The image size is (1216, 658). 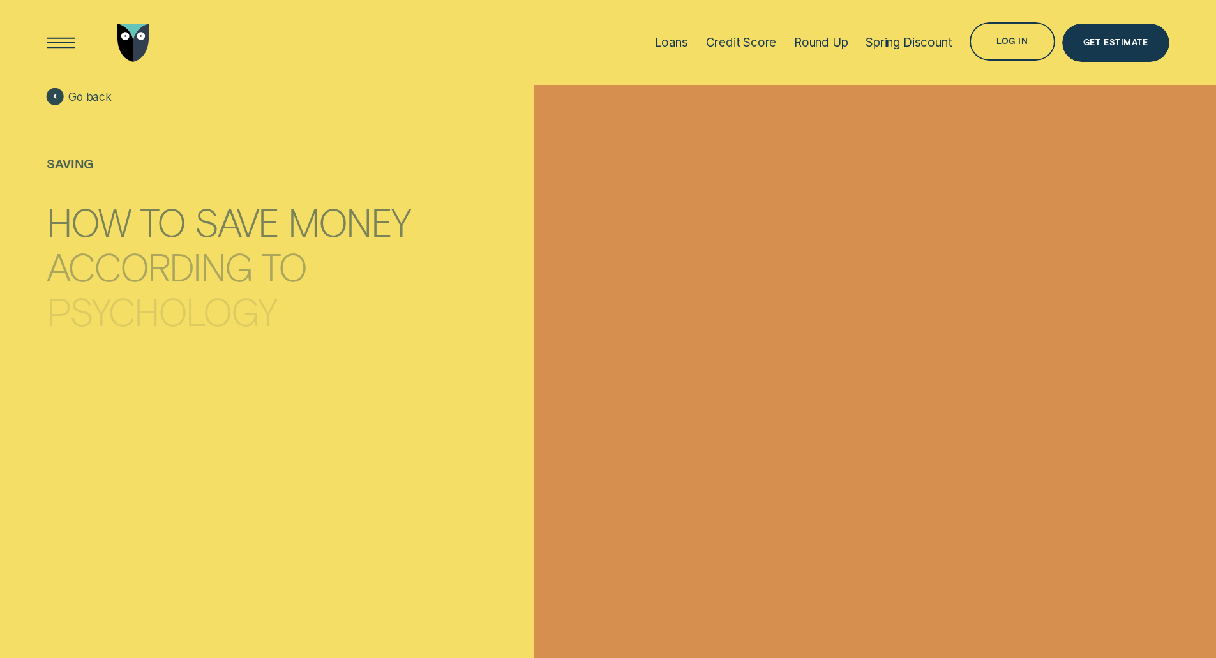 I want to click on div: Round Up, so click(x=821, y=42).